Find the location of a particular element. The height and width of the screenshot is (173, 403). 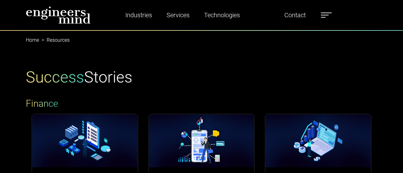

a: Technologies is located at coordinates (222, 15).